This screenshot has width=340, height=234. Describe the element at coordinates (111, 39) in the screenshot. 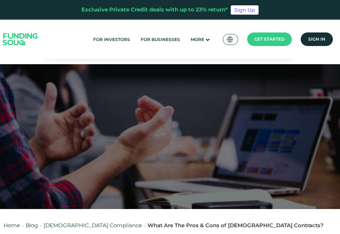

I see `a: For Investors` at that location.